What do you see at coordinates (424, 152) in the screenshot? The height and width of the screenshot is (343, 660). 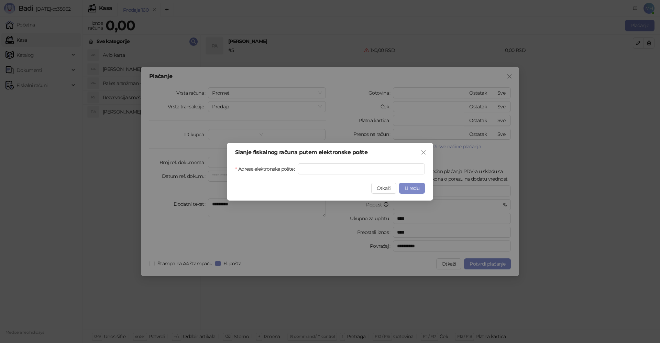 I see `button: Close` at bounding box center [424, 152].